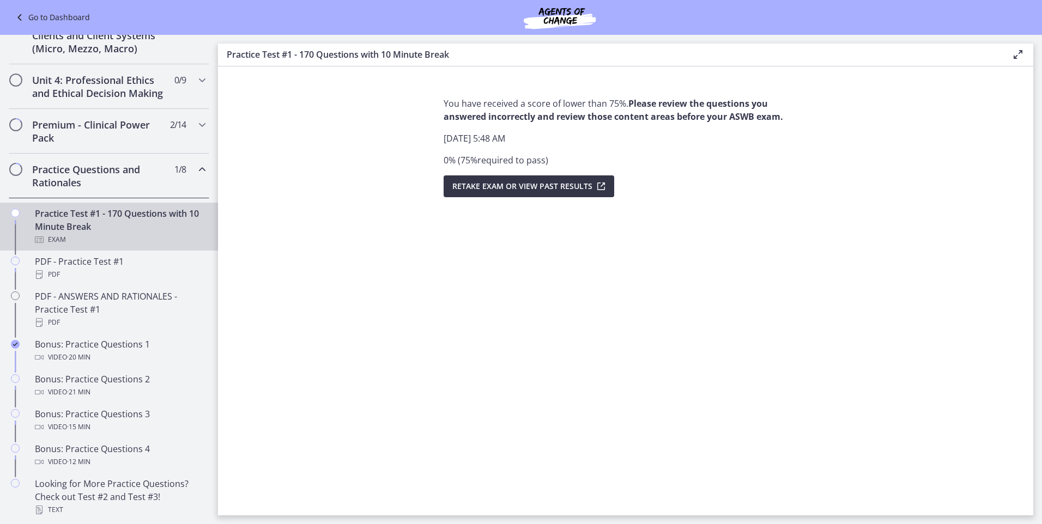 This screenshot has width=1042, height=524. Describe the element at coordinates (120, 456) in the screenshot. I see `div: Bonus: Practice Questions 4` at that location.